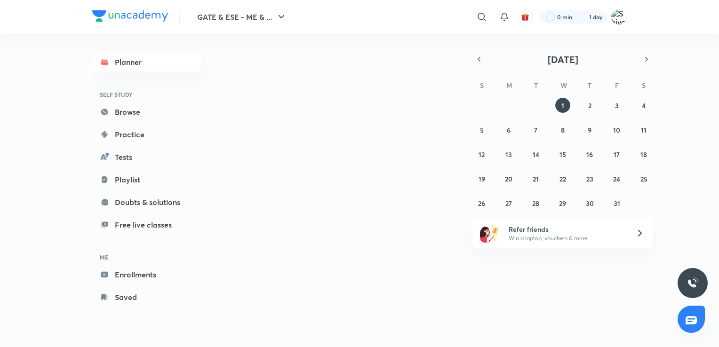 The image size is (719, 347). I want to click on abbr: October 29, 2025, so click(563, 203).